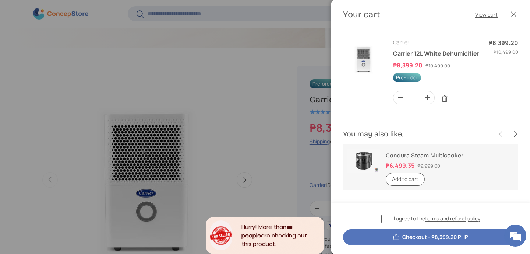 Image resolution: width=530 pixels, height=254 pixels. I want to click on textarea: Type your message and hit 'Enter', so click(72, 185).